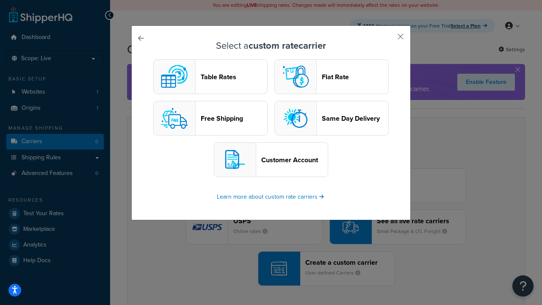 The height and width of the screenshot is (305, 542). I want to click on header: Flat Rate, so click(355, 77).